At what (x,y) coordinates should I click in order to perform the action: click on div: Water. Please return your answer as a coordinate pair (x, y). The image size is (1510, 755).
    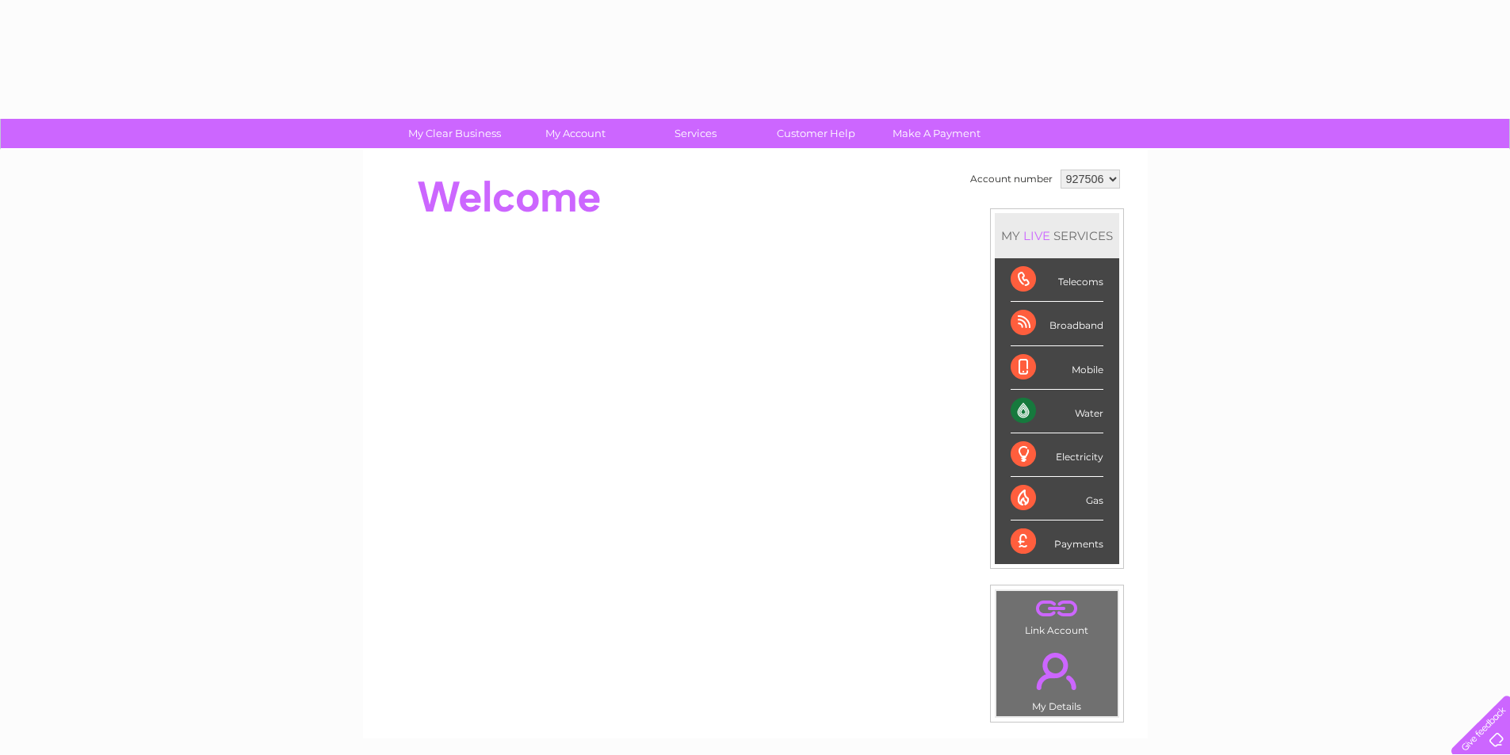
    Looking at the image, I should click on (1057, 411).